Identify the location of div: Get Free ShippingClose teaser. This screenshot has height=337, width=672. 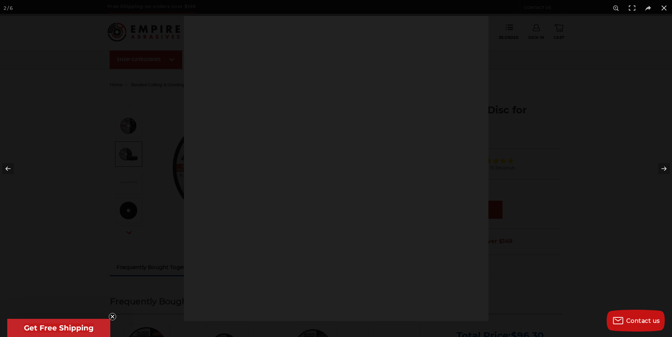
(59, 327).